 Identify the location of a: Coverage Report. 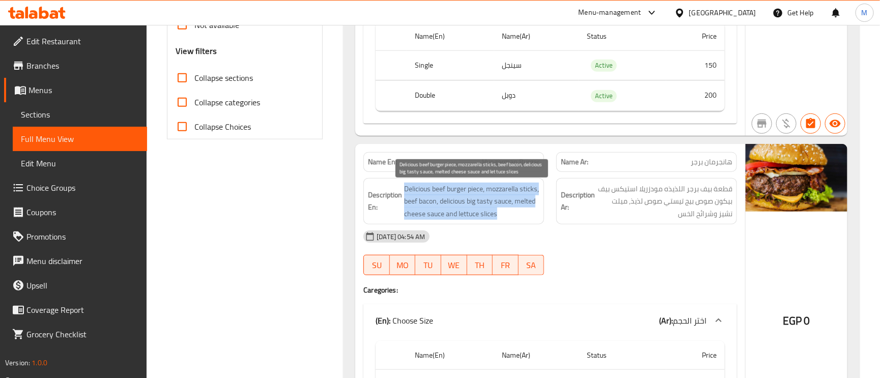
(75, 310).